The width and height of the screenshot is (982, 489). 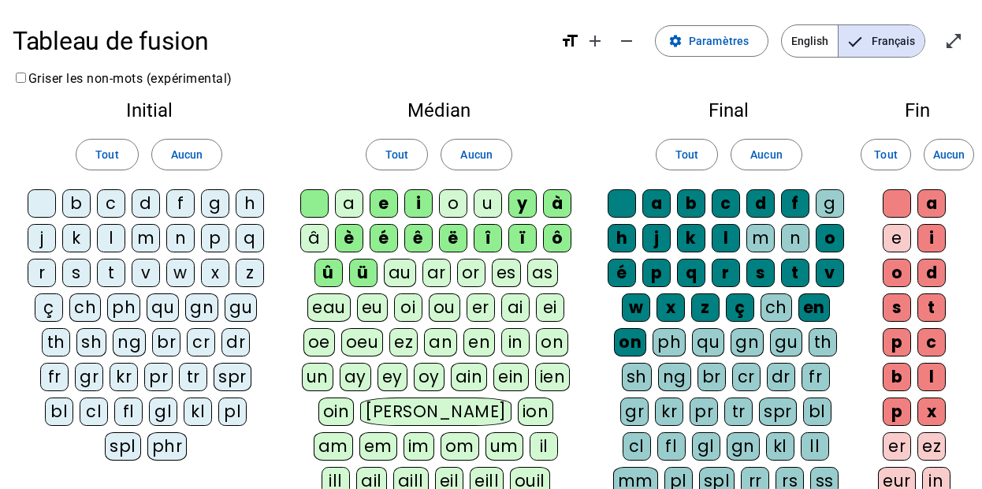 I want to click on div: em, so click(x=378, y=446).